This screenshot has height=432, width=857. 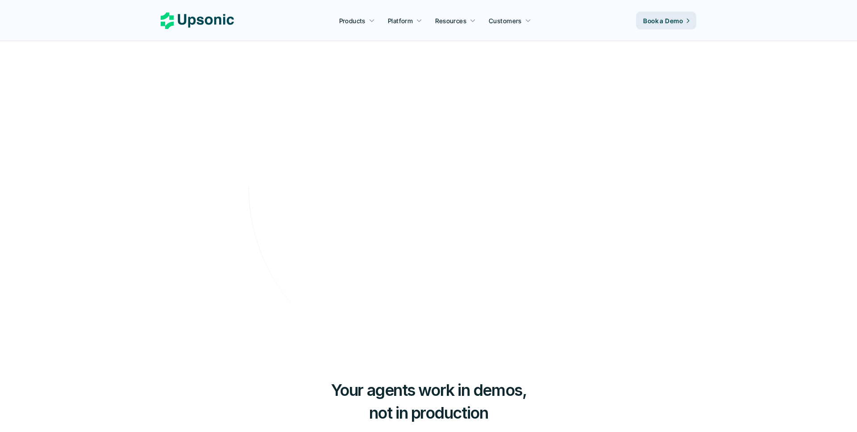 What do you see at coordinates (429, 390) in the screenshot?
I see `span: Your agents work in demos,` at bounding box center [429, 390].